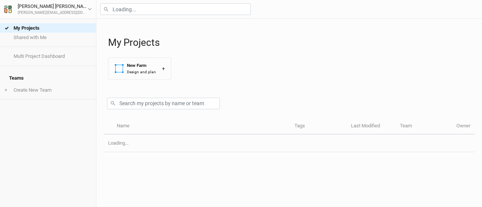  Describe the element at coordinates (141, 72) in the screenshot. I see `div: Design and plan` at that location.